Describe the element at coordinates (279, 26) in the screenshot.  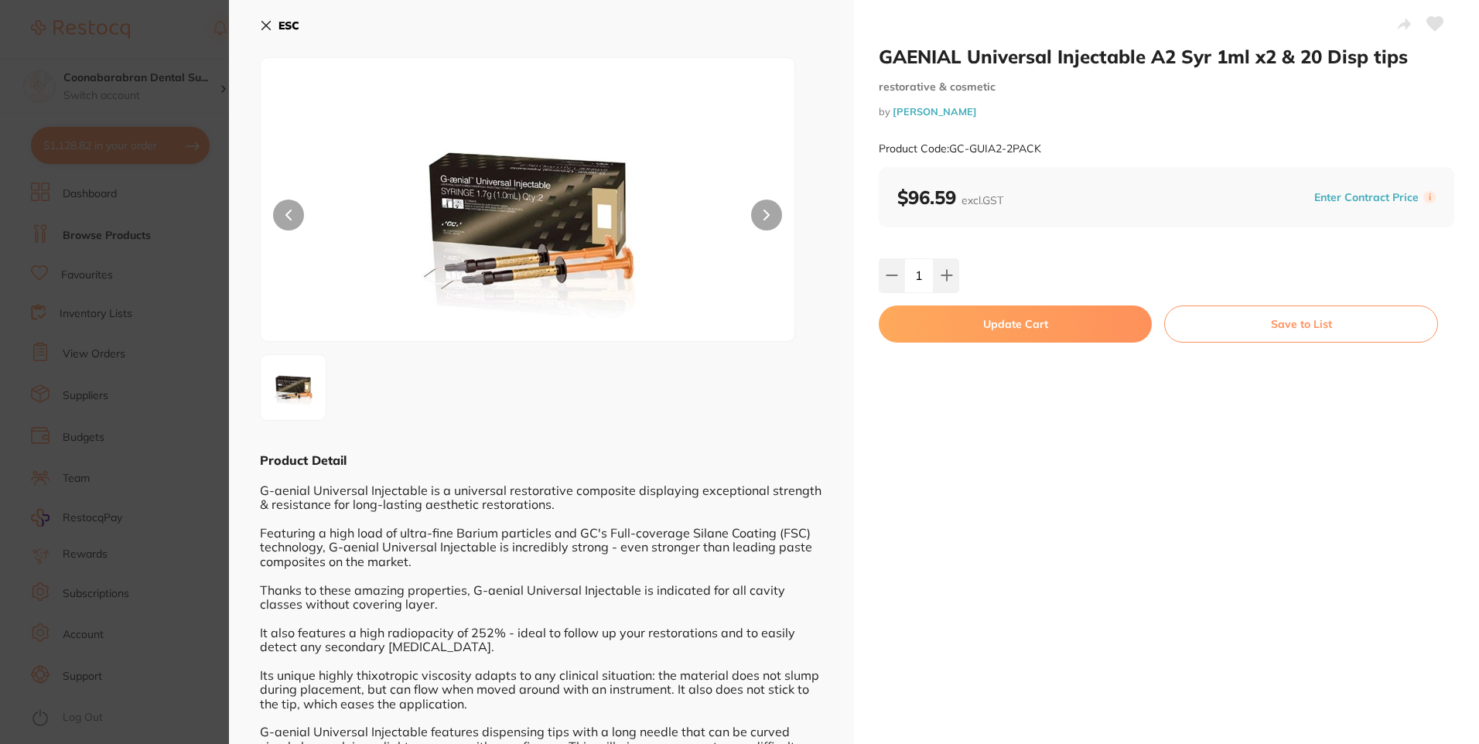
I see `button: ESC` at that location.